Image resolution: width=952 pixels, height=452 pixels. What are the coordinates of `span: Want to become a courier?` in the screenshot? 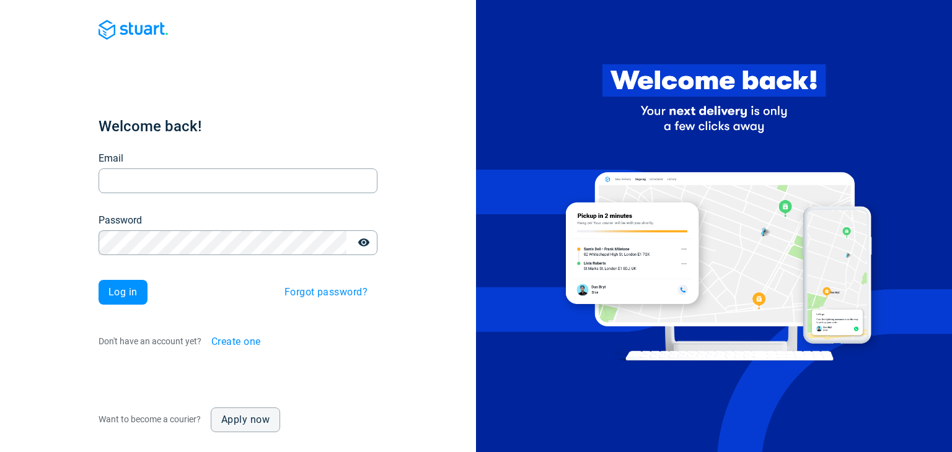 It's located at (149, 420).